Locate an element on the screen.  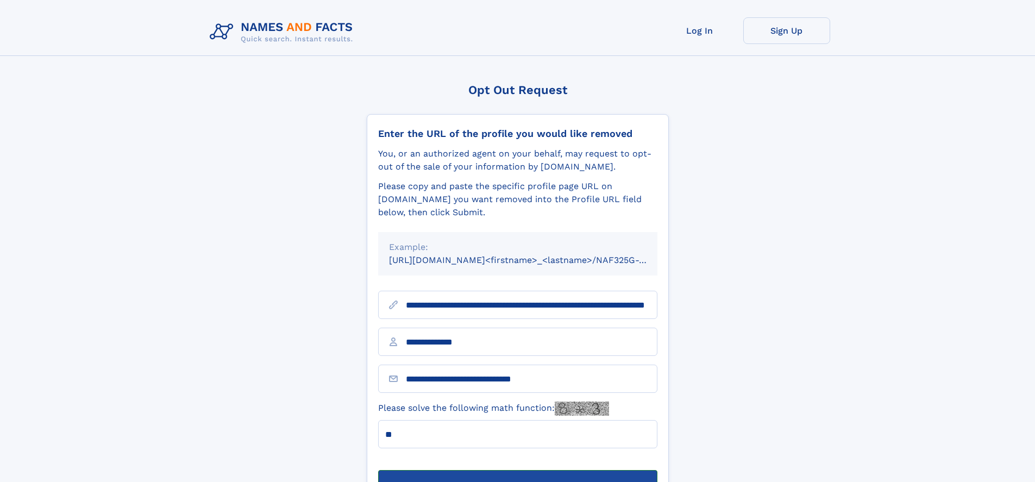
div: Opt Out Request is located at coordinates (518, 90).